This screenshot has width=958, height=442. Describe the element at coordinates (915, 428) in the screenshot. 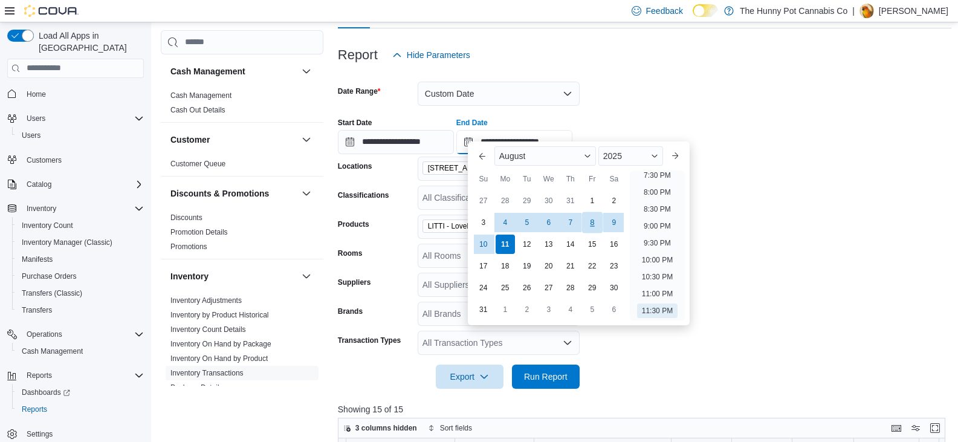

I see `button: Display options` at that location.